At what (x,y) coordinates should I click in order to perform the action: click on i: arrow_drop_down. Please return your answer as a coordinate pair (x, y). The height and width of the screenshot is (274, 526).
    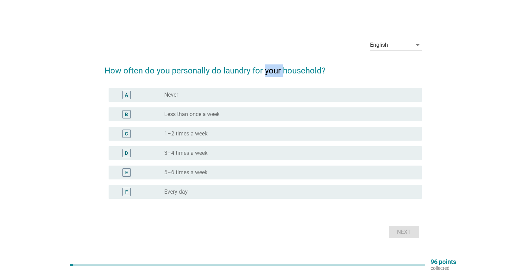
    Looking at the image, I should click on (418, 45).